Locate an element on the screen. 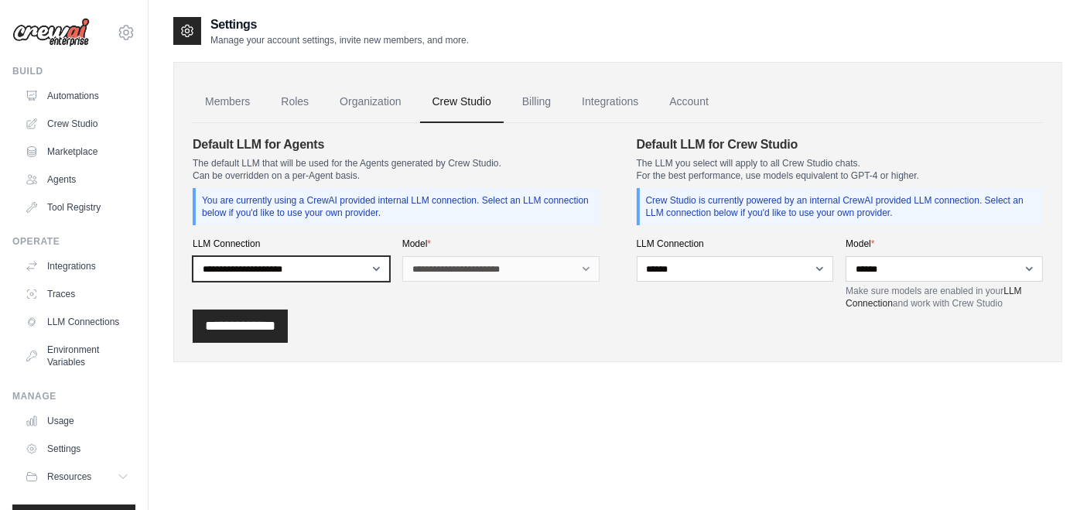 This screenshot has height=510, width=1087. p: The LLM you select will apply to all Crew Studio chats. For the best performance, use models equi... is located at coordinates (840, 169).